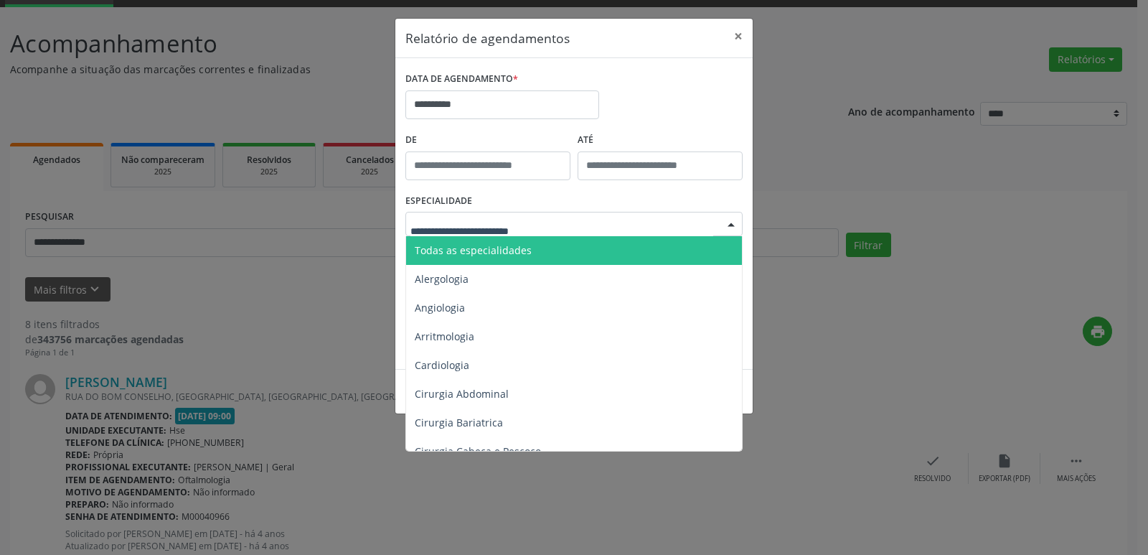 The image size is (1148, 555). What do you see at coordinates (440, 307) in the screenshot?
I see `span: Angiologia` at bounding box center [440, 307].